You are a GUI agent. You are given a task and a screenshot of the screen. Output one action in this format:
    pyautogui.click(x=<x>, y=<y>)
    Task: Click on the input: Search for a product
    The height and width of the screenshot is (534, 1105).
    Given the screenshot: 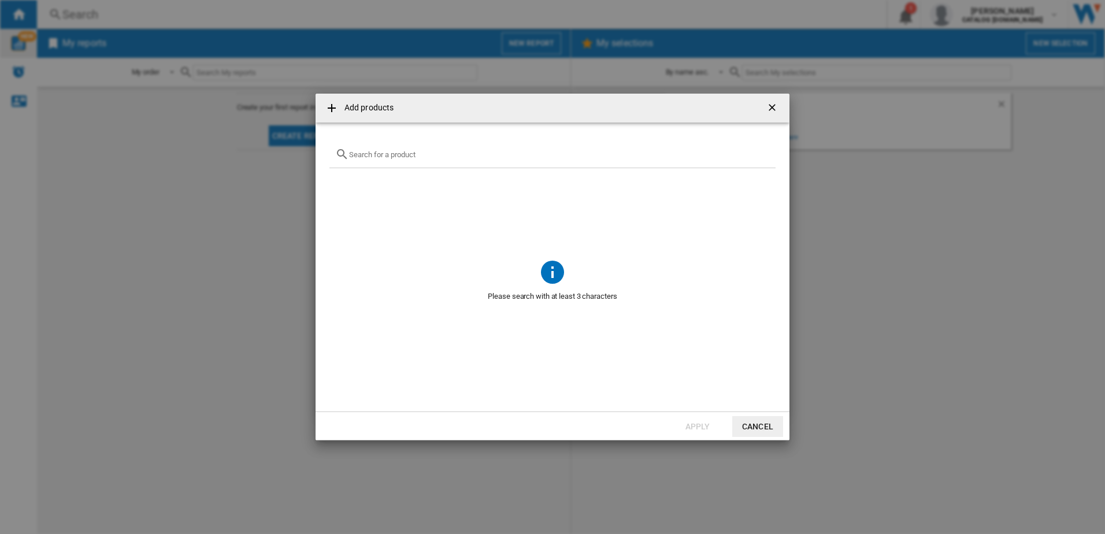 What is the action you would take?
    pyautogui.click(x=559, y=154)
    